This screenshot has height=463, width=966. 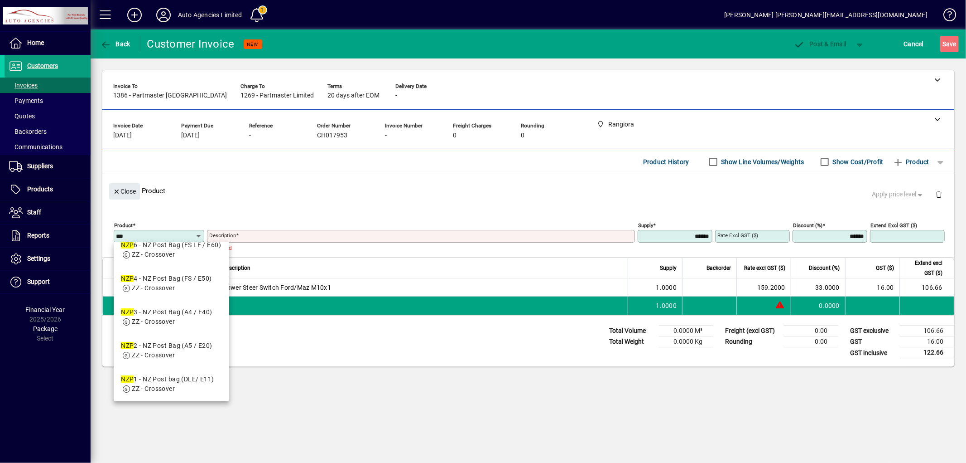 I want to click on mat-label: Description, so click(x=222, y=235).